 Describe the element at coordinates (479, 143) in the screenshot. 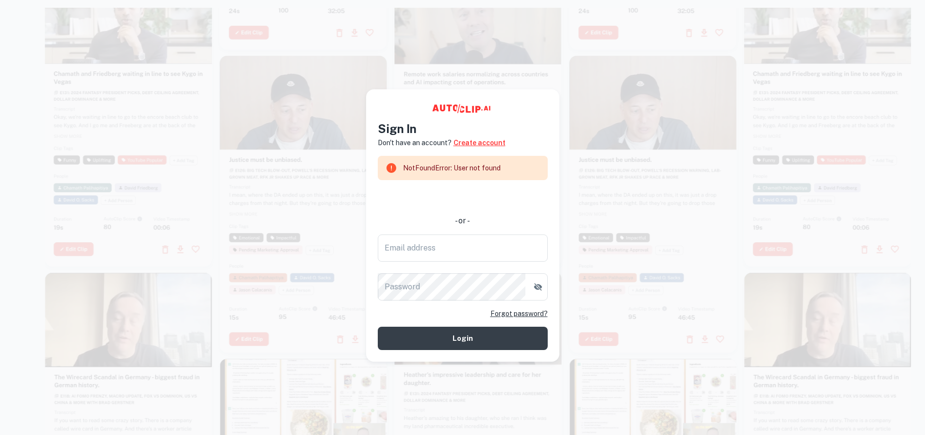

I see `a: Create account` at that location.